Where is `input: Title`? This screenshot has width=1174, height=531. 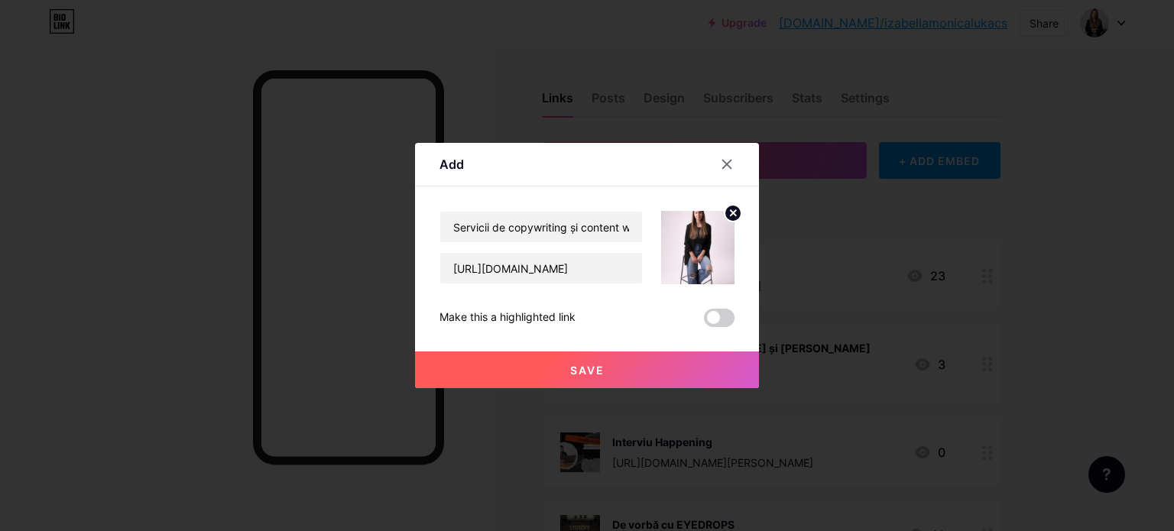
input: Title is located at coordinates (541, 227).